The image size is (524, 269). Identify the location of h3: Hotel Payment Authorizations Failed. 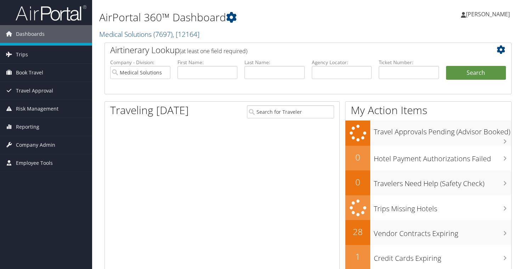
(443, 157).